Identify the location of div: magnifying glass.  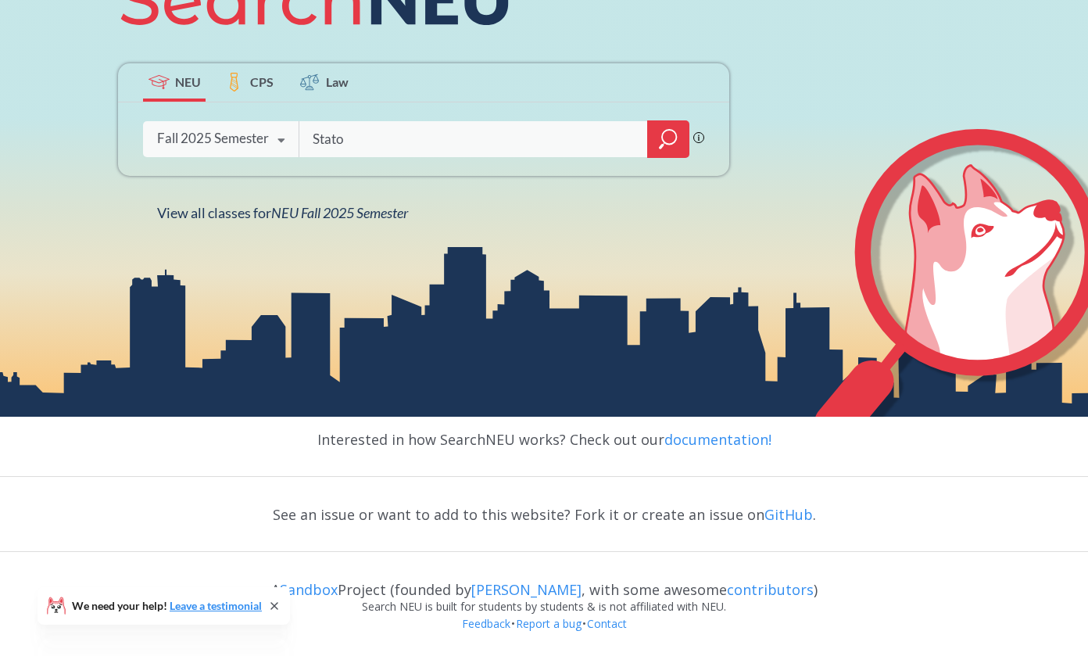
(668, 139).